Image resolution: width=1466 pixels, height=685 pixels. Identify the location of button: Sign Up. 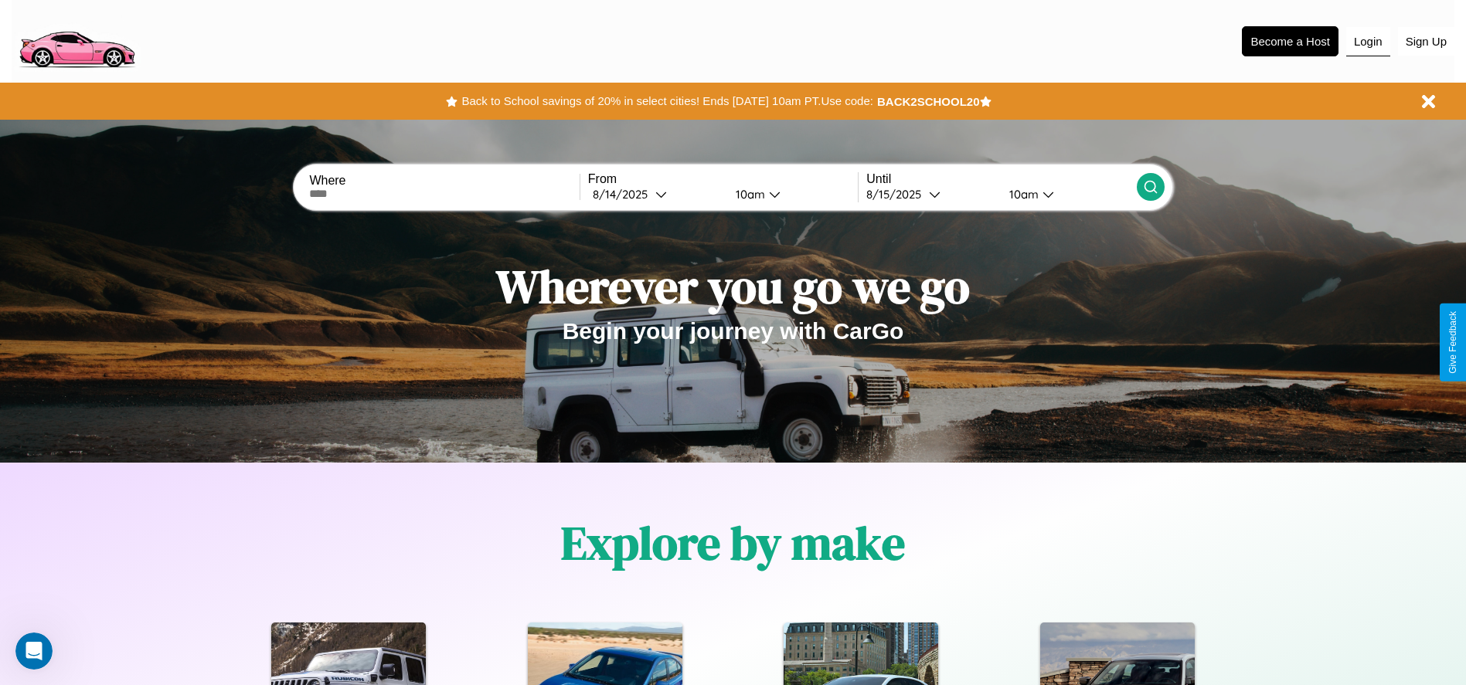
(1426, 41).